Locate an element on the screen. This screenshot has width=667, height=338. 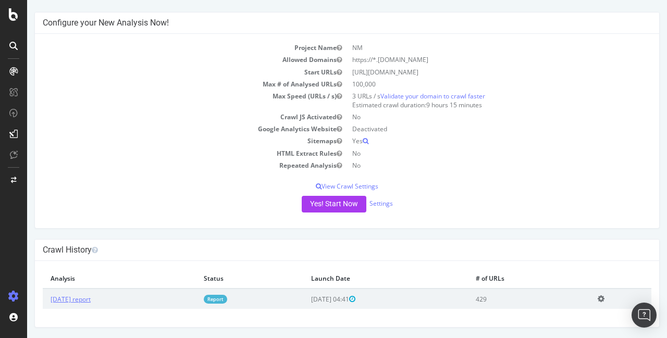
h4: Configure your New Analysis Now! is located at coordinates (320, 23).